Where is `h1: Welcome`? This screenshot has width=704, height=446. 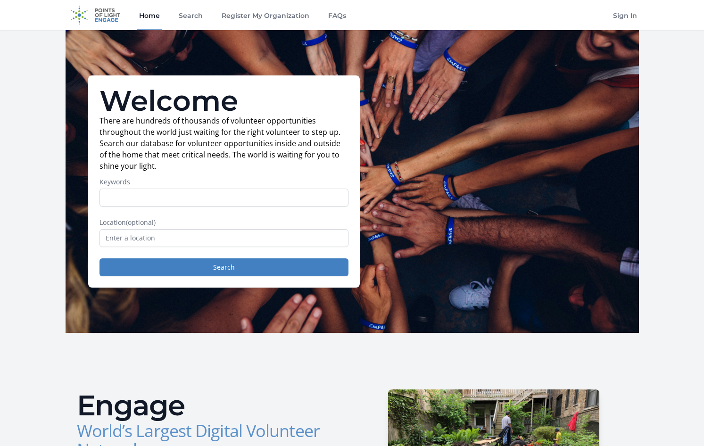
h1: Welcome is located at coordinates (224, 101).